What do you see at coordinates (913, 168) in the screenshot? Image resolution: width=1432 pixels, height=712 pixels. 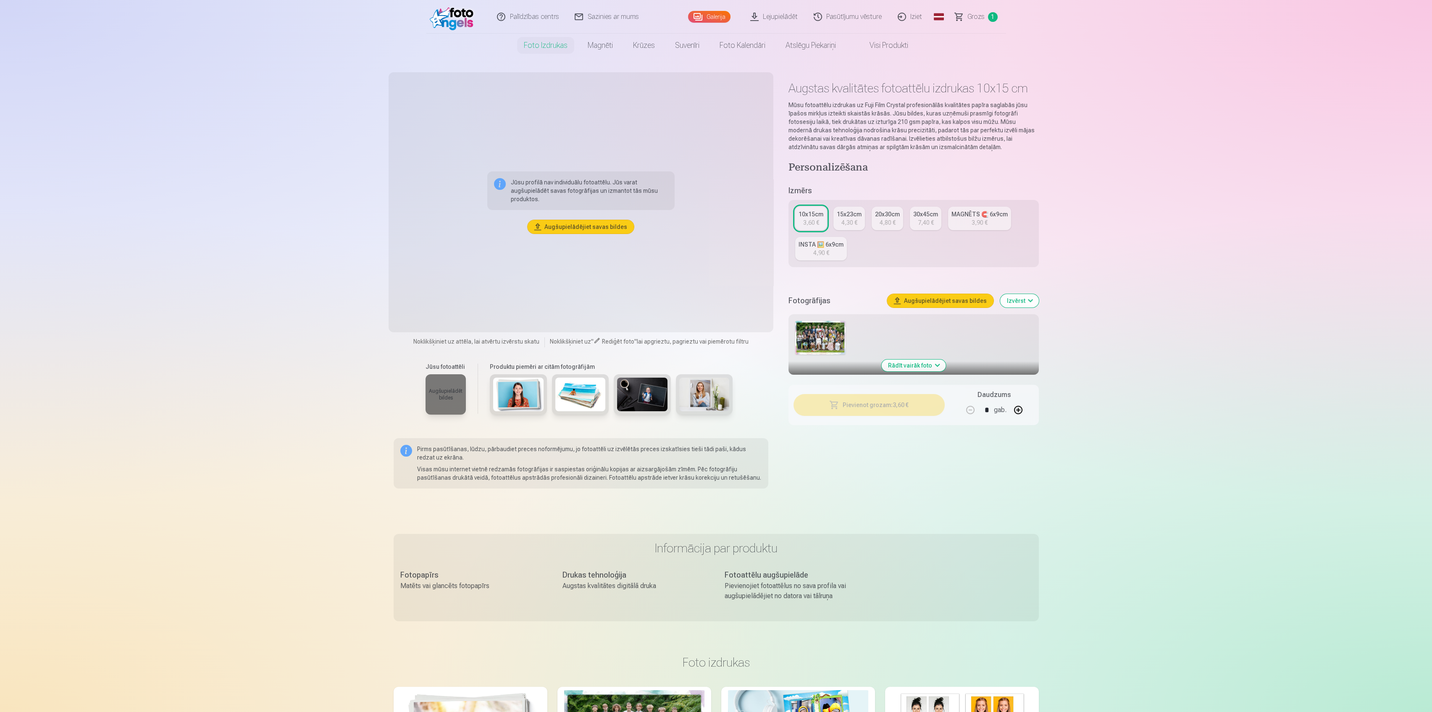 I see `h4: Personalizēšana` at bounding box center [913, 168].